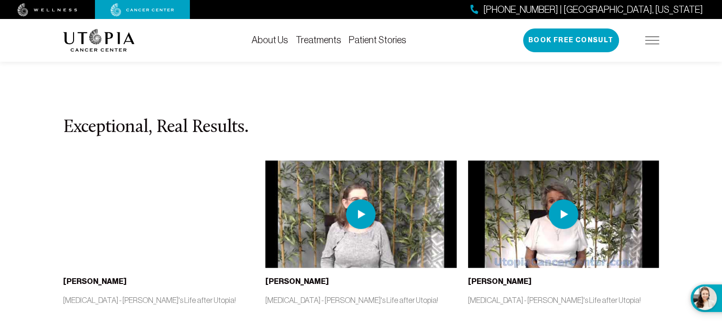  I want to click on a: Patient Stories, so click(378, 40).